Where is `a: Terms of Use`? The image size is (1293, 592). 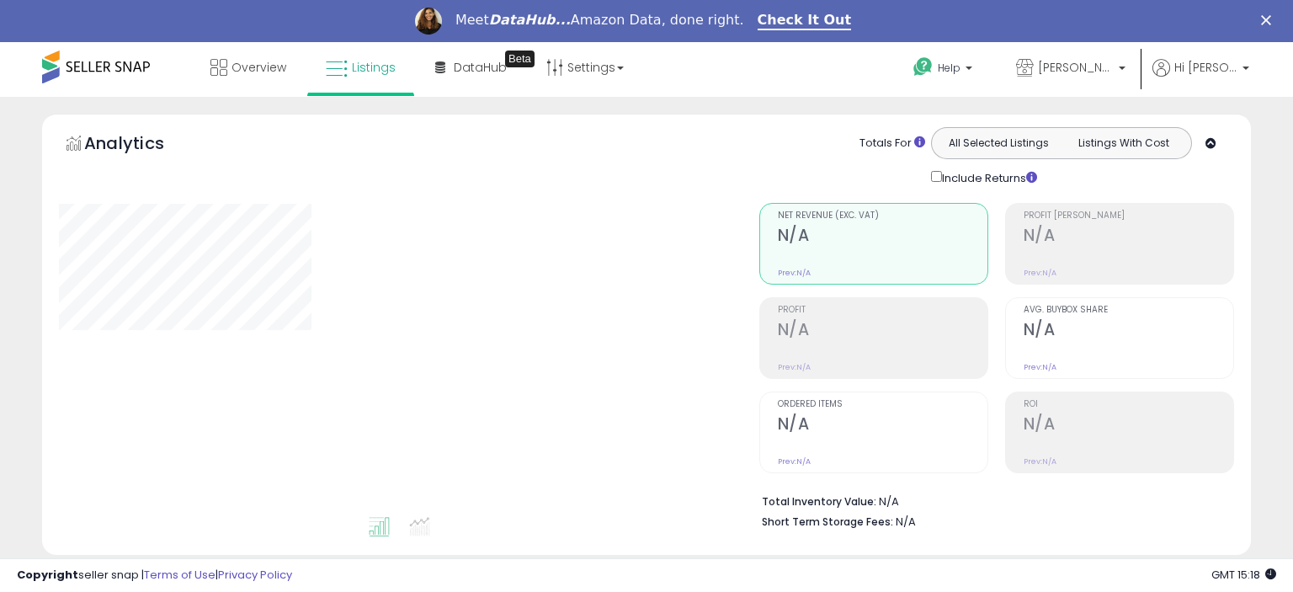
a: Terms of Use is located at coordinates (179, 574).